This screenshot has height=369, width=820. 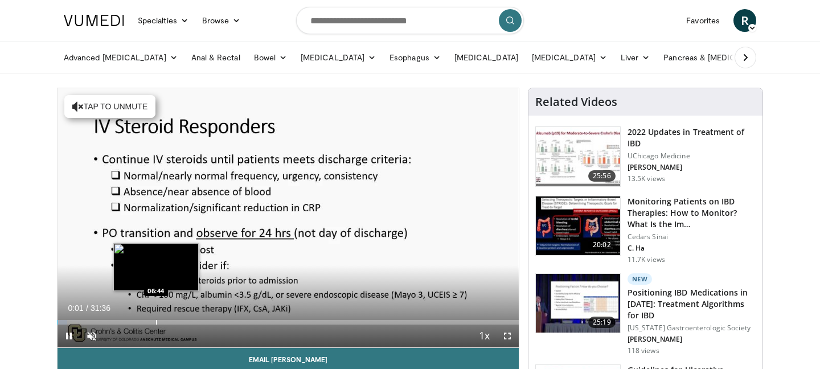 I want to click on img: VuMedi Logo, so click(x=94, y=21).